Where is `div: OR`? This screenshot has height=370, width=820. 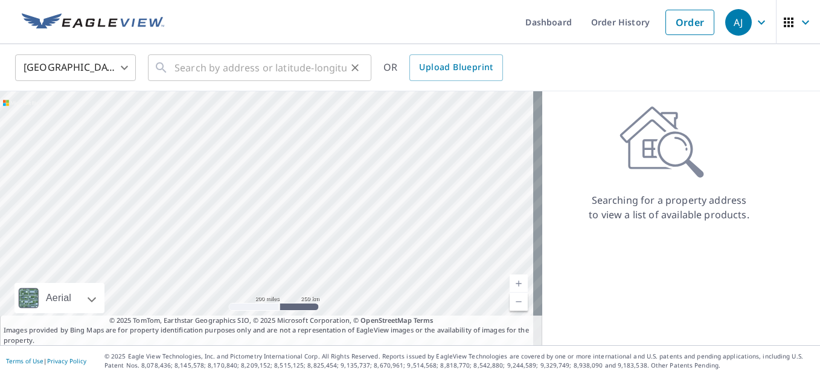
div: OR is located at coordinates (443, 68).